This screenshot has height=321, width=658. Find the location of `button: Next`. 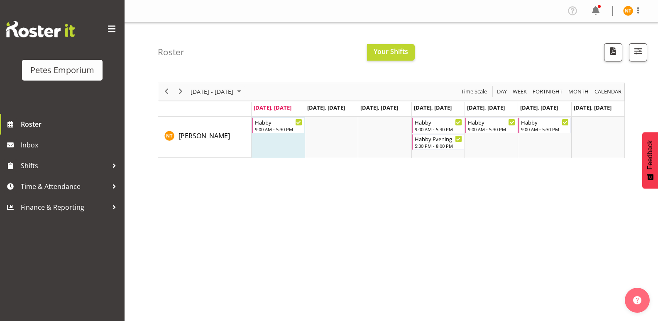

button: Next is located at coordinates (181, 91).